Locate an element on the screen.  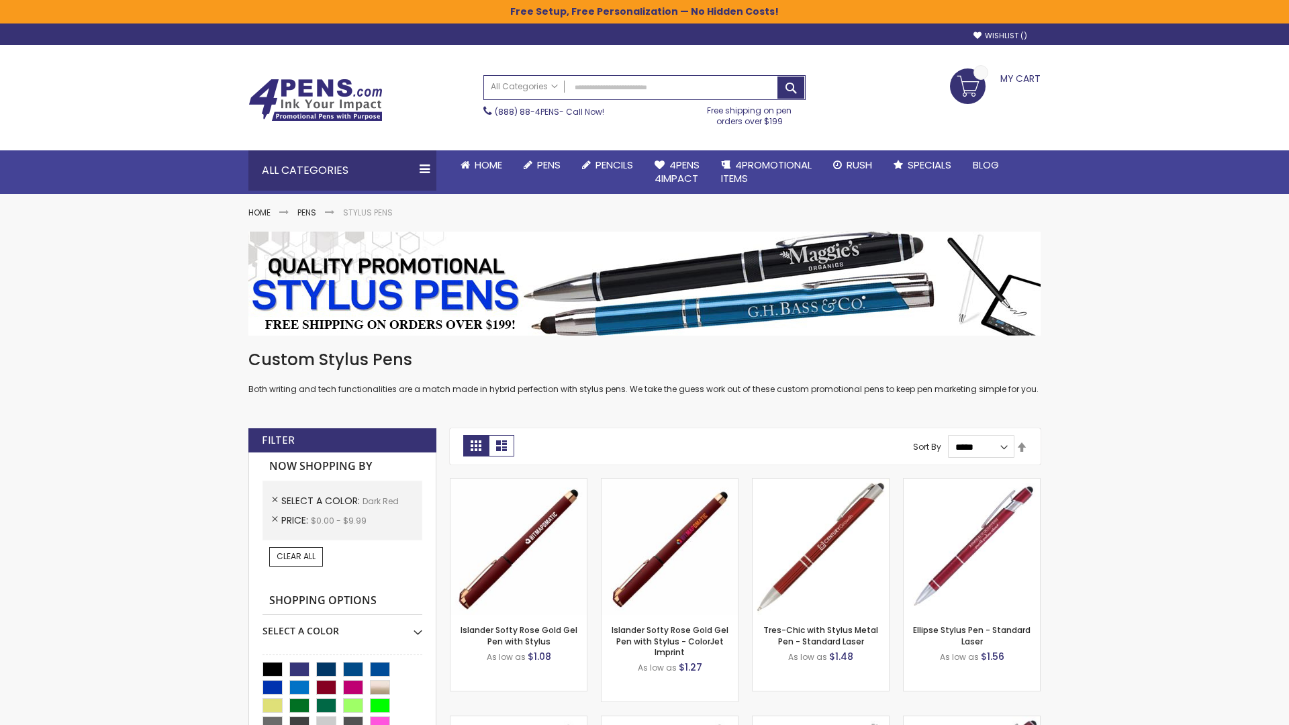
span: All Categories is located at coordinates (524, 87).